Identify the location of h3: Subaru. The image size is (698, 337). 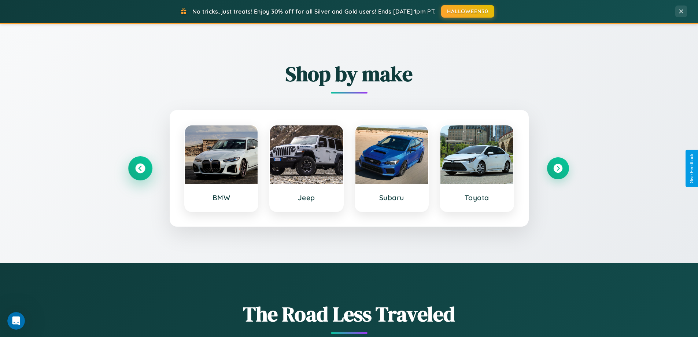
(392, 198).